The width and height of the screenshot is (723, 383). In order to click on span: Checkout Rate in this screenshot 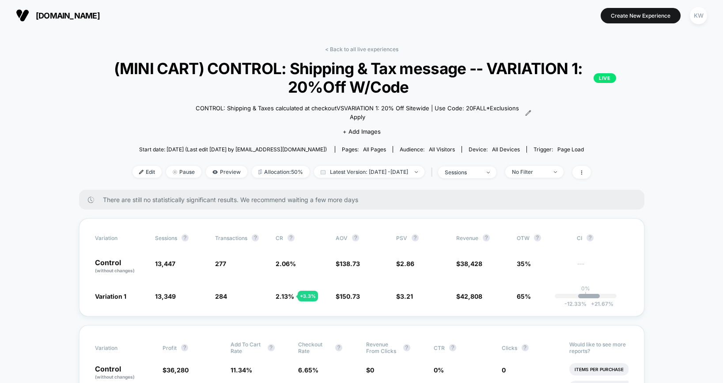, I will do `click(315, 348)`.